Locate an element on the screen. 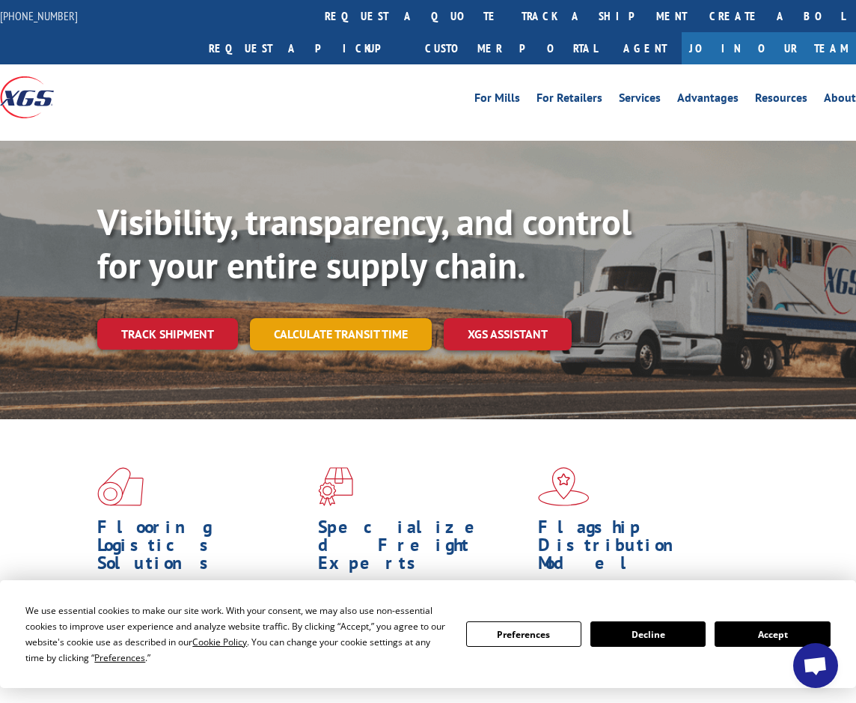 This screenshot has height=703, width=856. a: For Retailers is located at coordinates (570, 100).